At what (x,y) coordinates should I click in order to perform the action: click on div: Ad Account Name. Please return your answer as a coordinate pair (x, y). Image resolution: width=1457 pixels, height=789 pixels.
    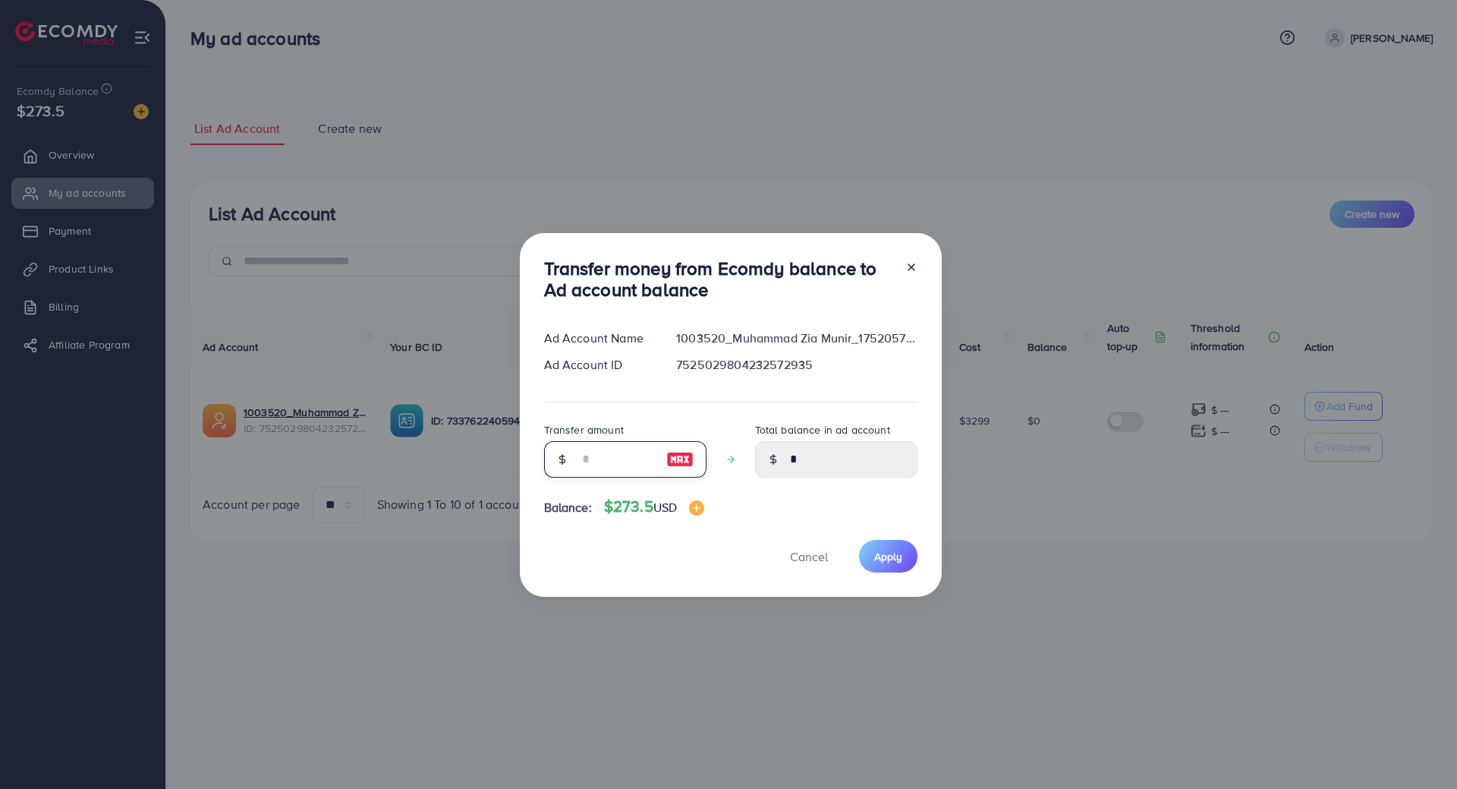
    Looking at the image, I should click on (598, 338).